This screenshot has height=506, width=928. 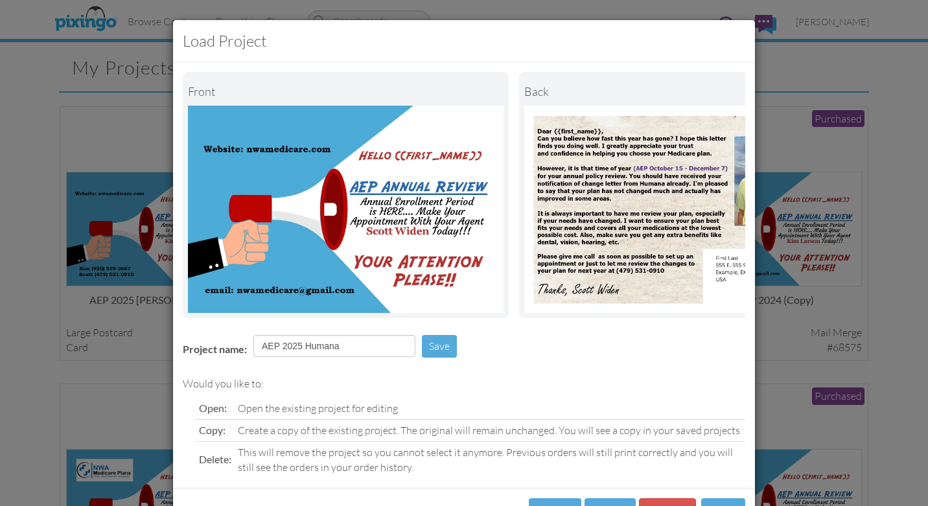 I want to click on td: Open the existing project for editing, so click(x=490, y=408).